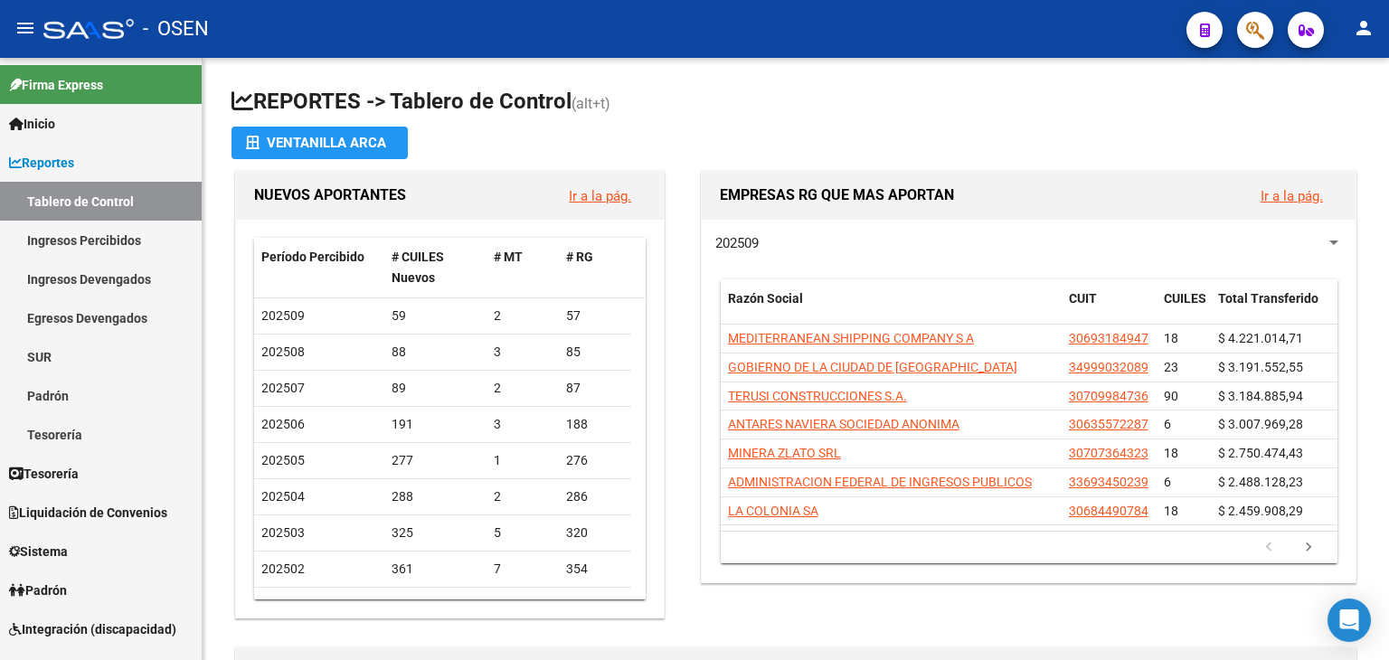  Describe the element at coordinates (1109, 396) in the screenshot. I see `span: 30709984736` at that location.